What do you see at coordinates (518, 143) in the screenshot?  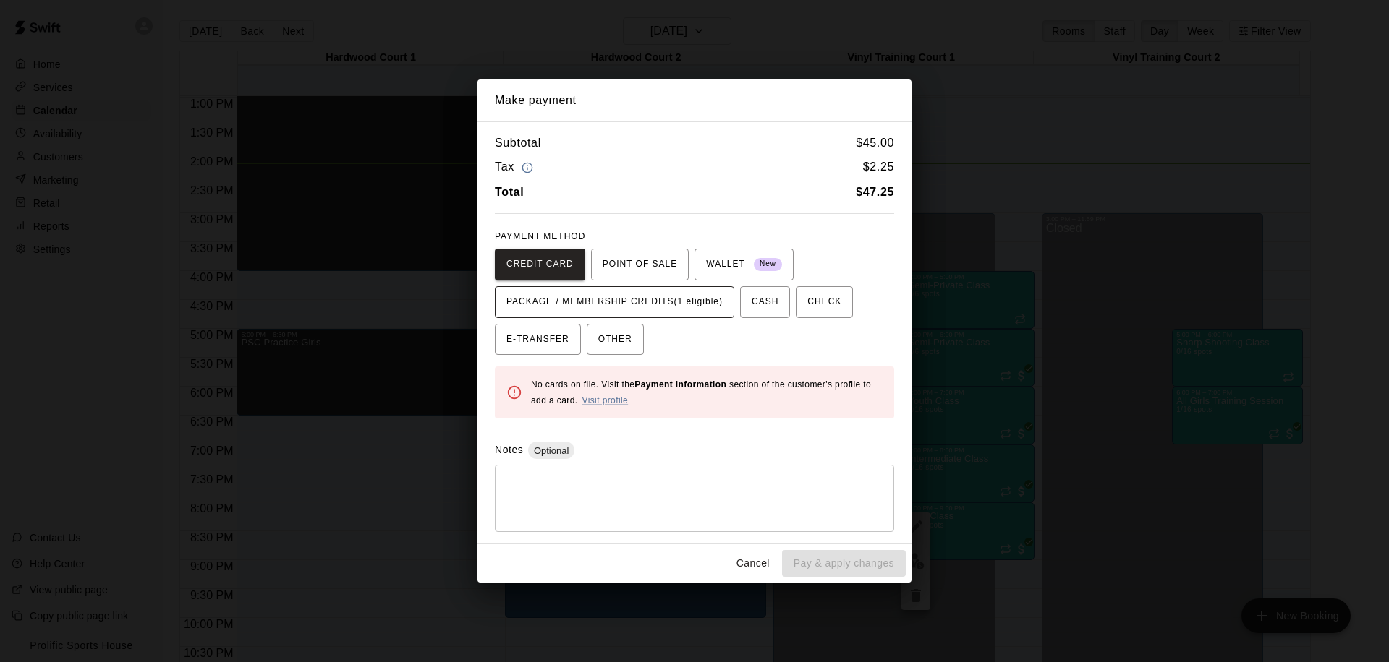 I see `h6: Subtotal` at bounding box center [518, 143].